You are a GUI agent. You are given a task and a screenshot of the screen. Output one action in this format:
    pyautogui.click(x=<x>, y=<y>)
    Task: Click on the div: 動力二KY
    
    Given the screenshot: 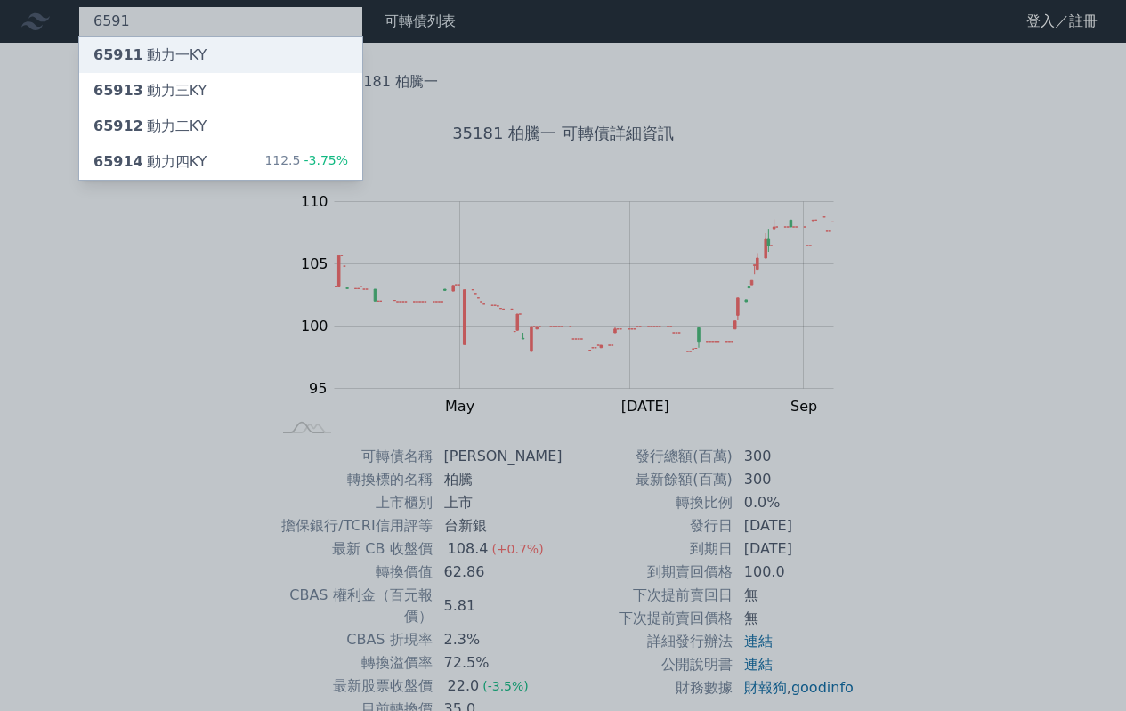 What is the action you would take?
    pyautogui.click(x=150, y=126)
    